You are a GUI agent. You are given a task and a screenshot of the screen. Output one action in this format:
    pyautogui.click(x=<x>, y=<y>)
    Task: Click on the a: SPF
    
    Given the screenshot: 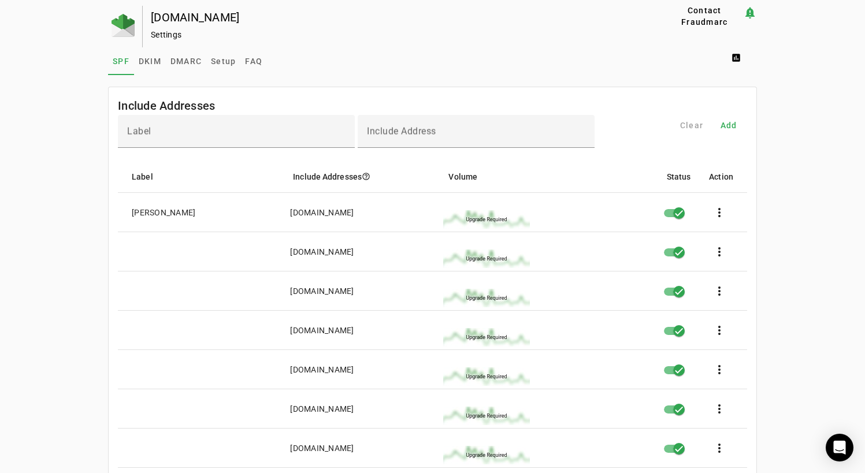 What is the action you would take?
    pyautogui.click(x=121, y=61)
    